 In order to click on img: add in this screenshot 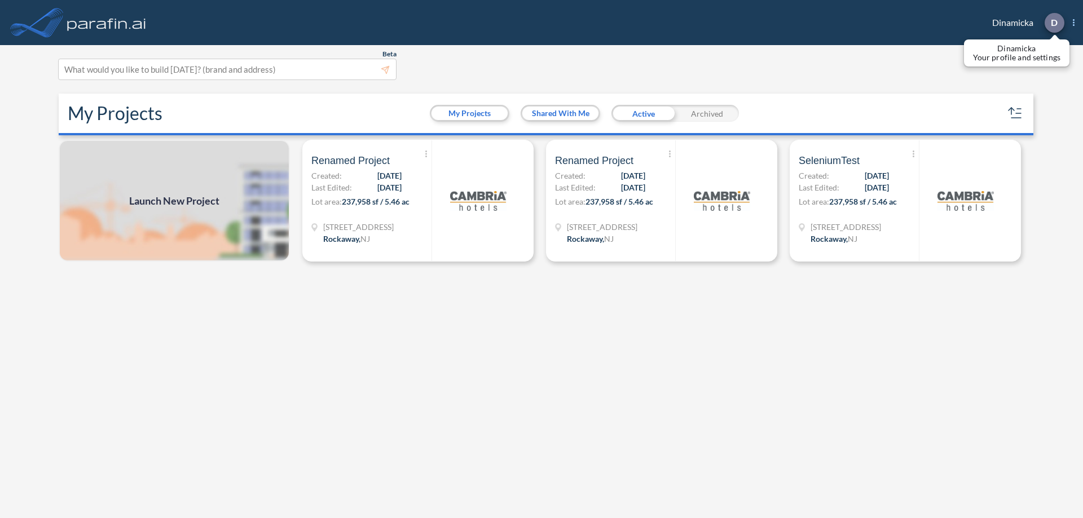, I will do `click(174, 201)`.